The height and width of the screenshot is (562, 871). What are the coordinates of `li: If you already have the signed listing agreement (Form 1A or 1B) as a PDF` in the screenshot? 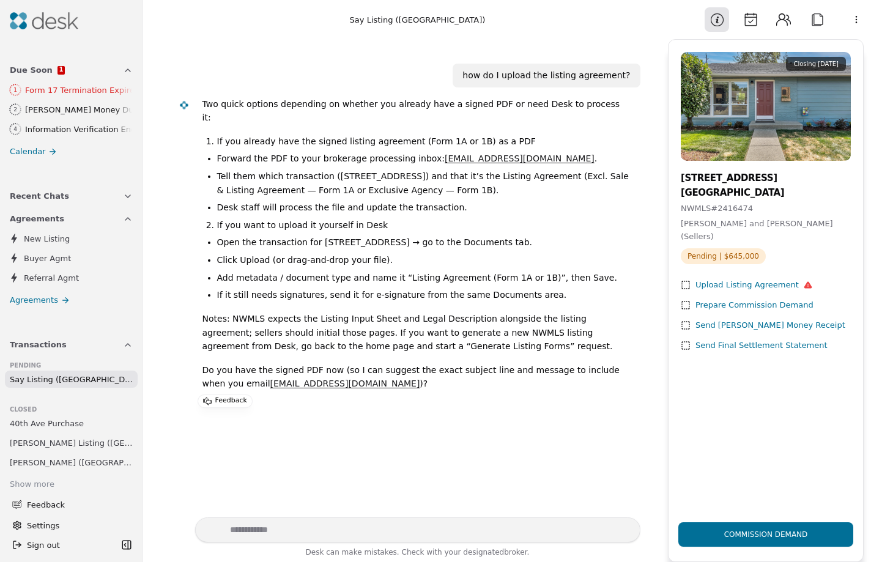 It's located at (424, 141).